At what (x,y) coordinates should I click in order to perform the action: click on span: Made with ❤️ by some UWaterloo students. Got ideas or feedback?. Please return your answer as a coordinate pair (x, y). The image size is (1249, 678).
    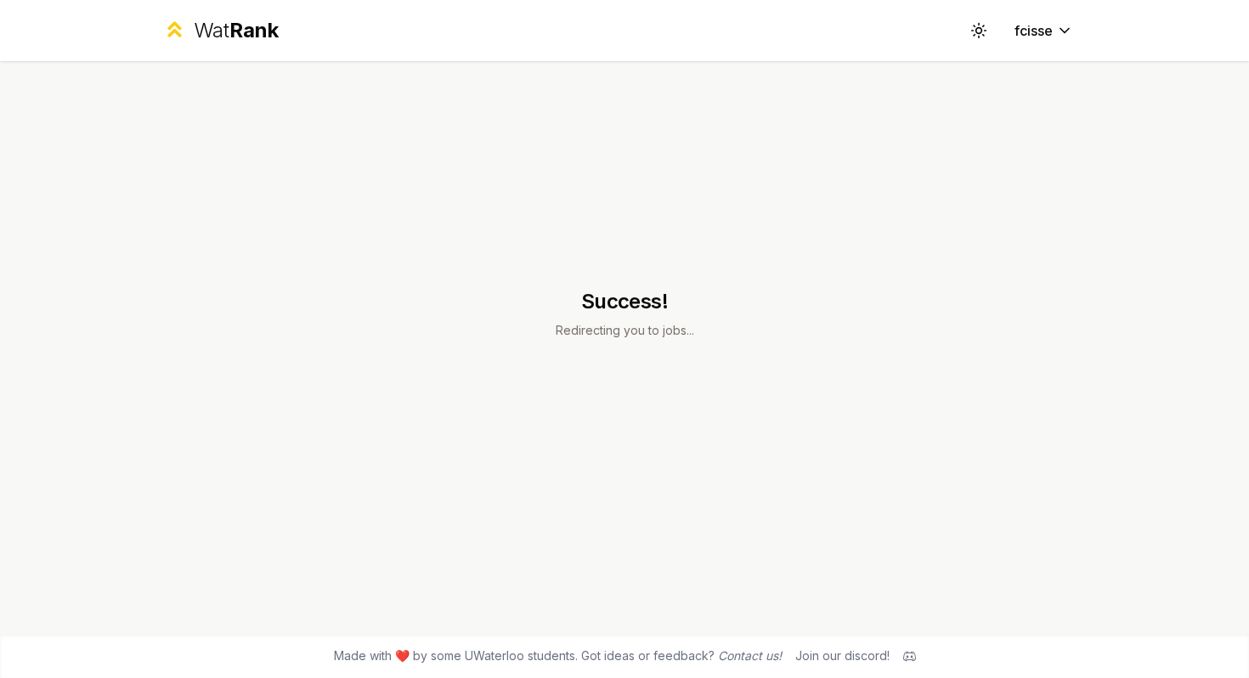
    Looking at the image, I should click on (557, 656).